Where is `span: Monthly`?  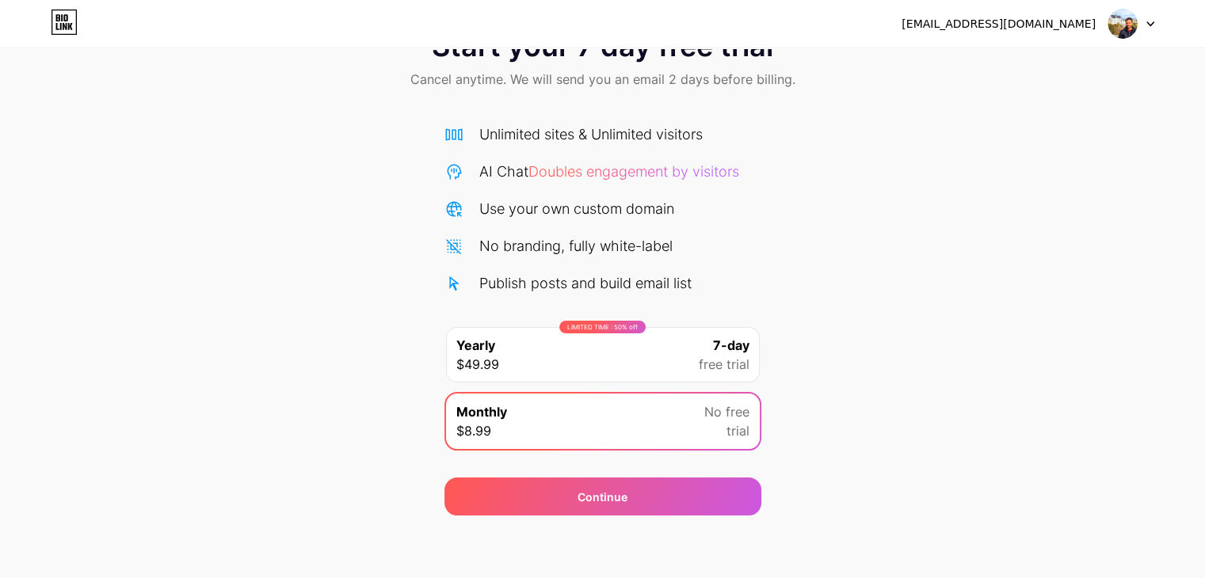 span: Monthly is located at coordinates (482, 412).